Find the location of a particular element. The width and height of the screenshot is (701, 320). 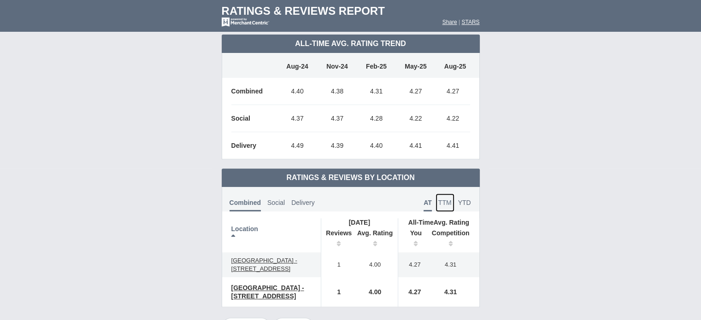

span: All-Time is located at coordinates (421, 223).